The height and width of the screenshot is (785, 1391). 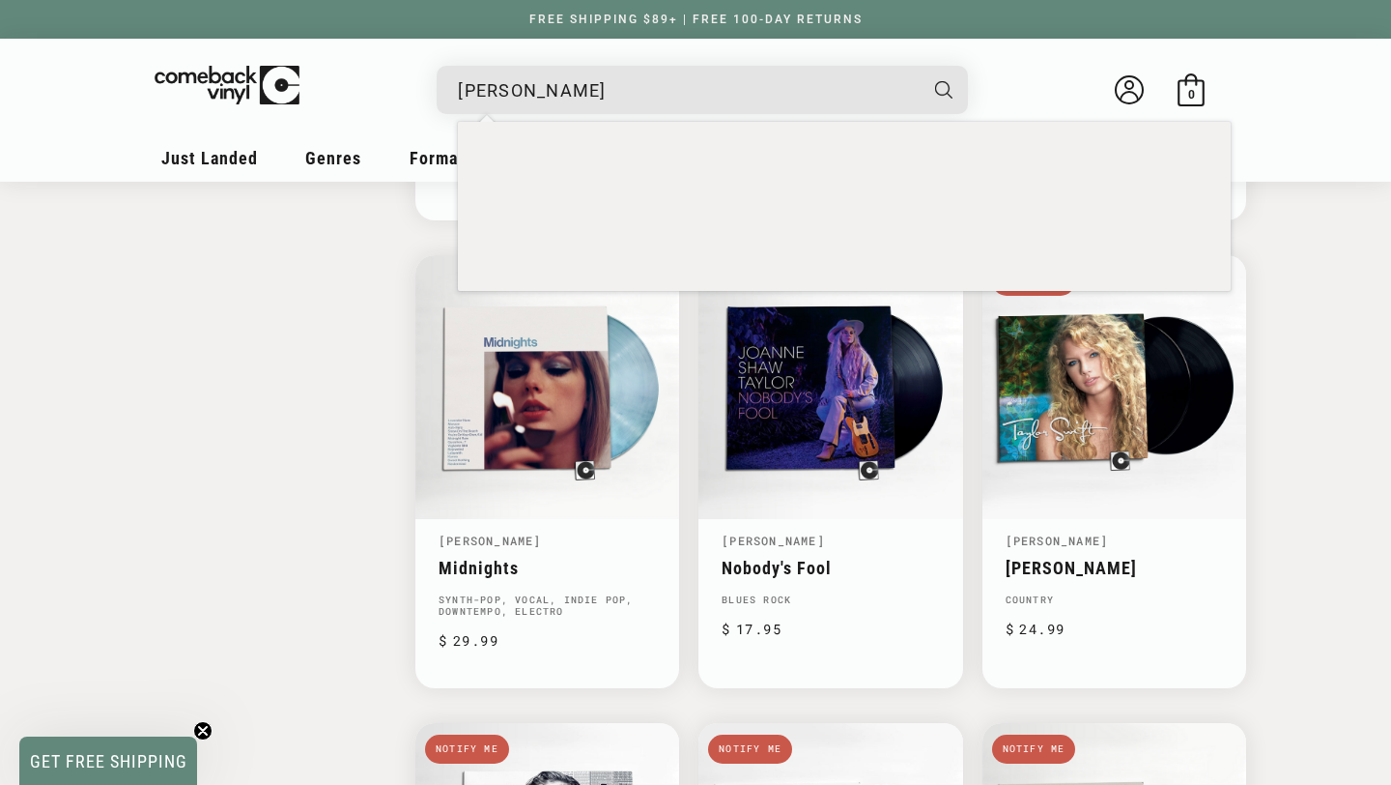 I want to click on span: Formats, so click(x=442, y=158).